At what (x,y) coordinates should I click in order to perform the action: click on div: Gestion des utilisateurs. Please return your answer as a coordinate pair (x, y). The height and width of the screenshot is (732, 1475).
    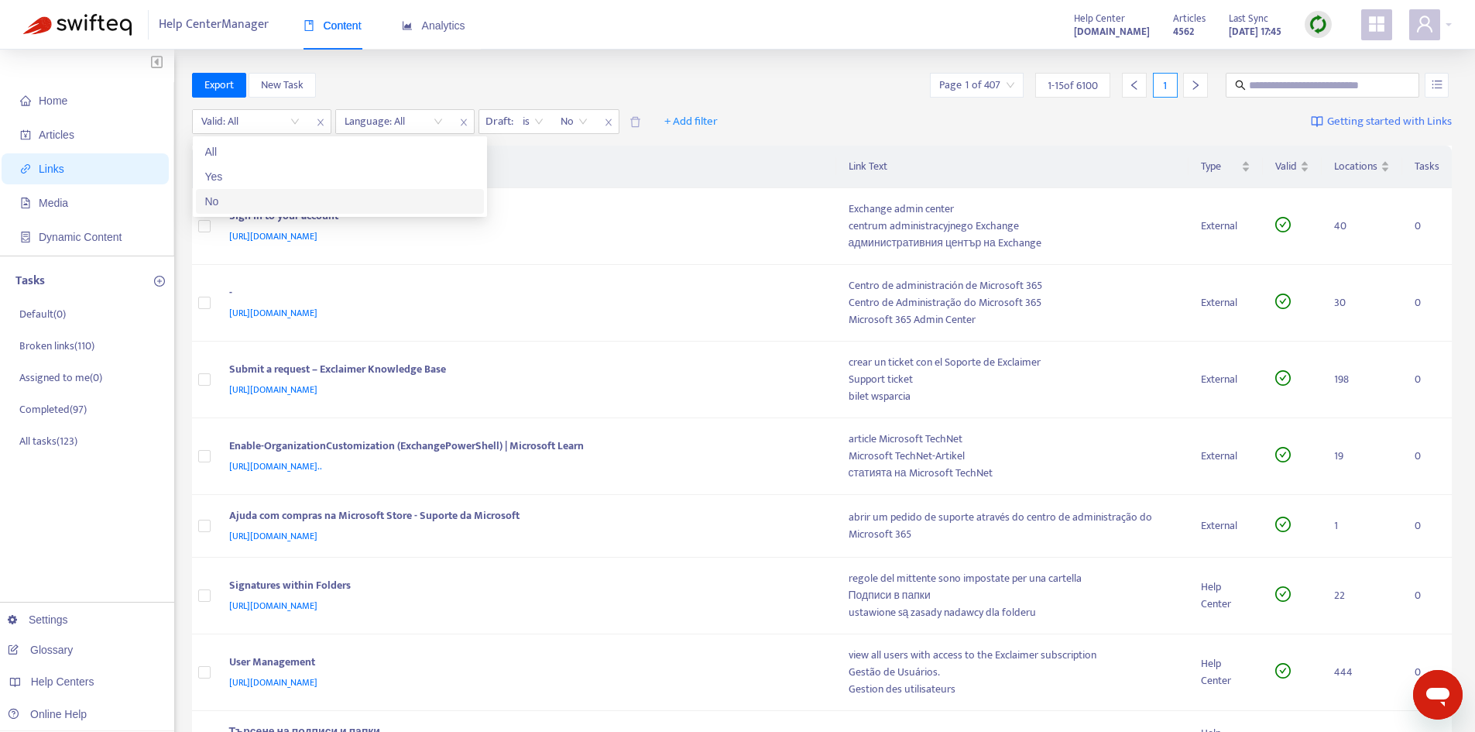
    Looking at the image, I should click on (1012, 689).